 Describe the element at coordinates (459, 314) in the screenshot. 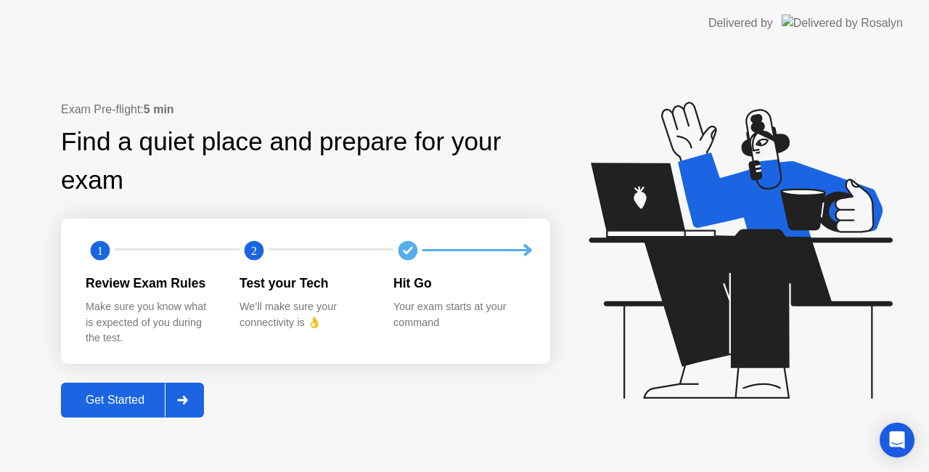

I see `div: Your exam starts at your command` at that location.